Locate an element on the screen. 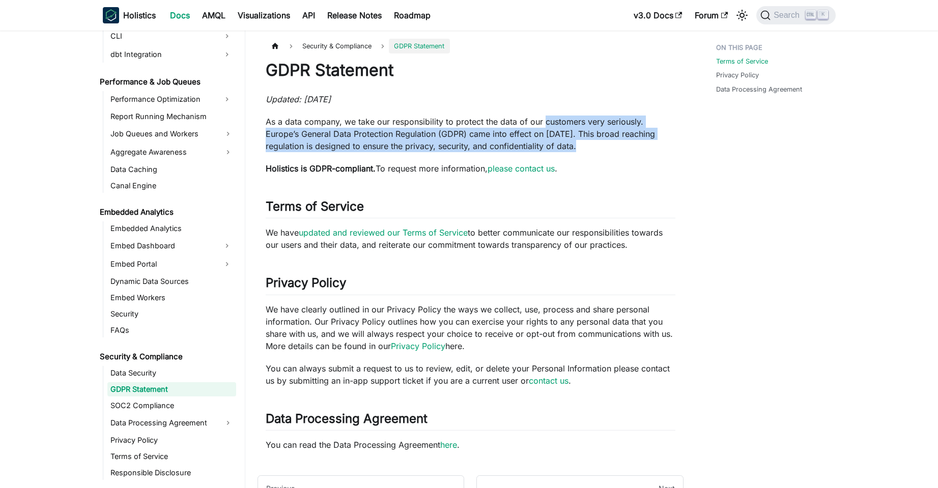 The width and height of the screenshot is (938, 488). p: We have clearly outlined in our Privacy Policy the ways we collect, use, process and share person... is located at coordinates (470, 328).